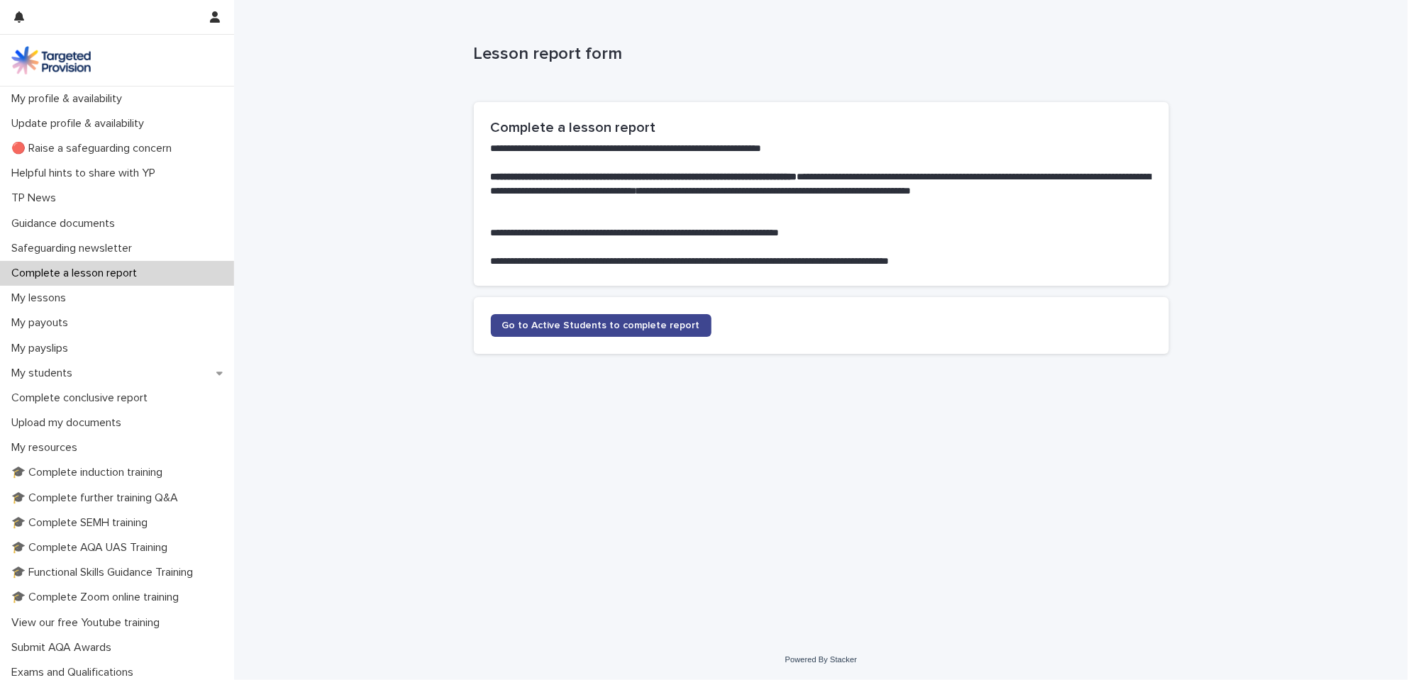 The height and width of the screenshot is (680, 1408). I want to click on p: Helpful hints to share with YP, so click(86, 173).